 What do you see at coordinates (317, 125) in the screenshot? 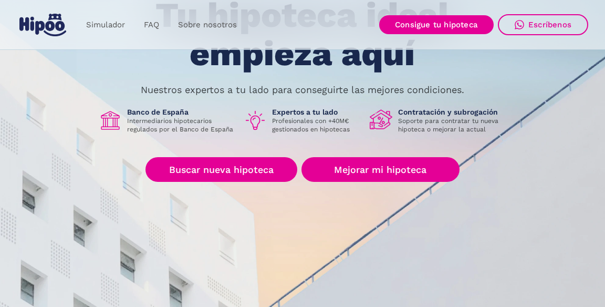
I see `p: Profesionales con +40M€ gestionados en hipotecas` at bounding box center [317, 125].